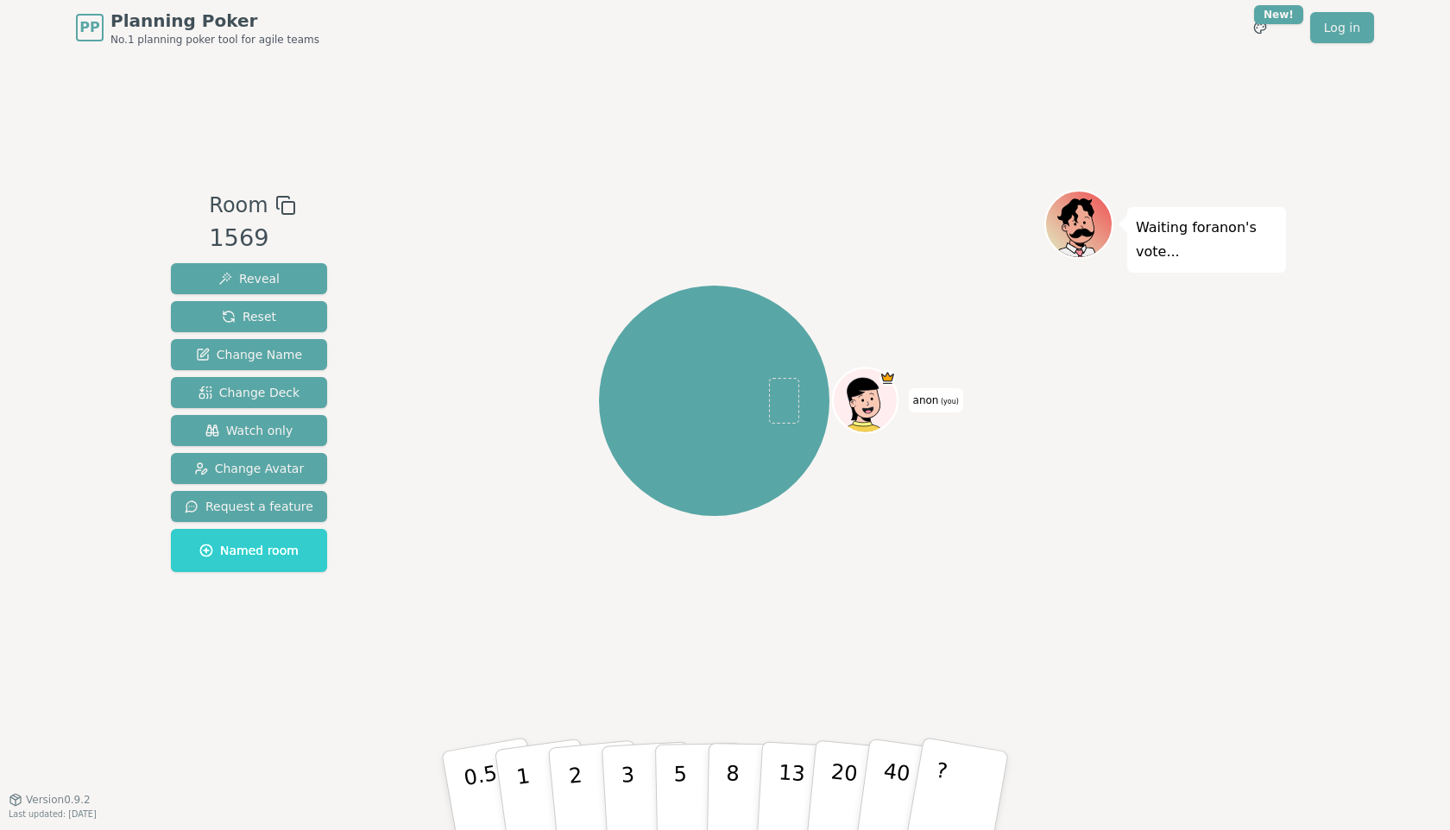 The image size is (1450, 830). Describe the element at coordinates (249, 431) in the screenshot. I see `span: Watch only` at that location.